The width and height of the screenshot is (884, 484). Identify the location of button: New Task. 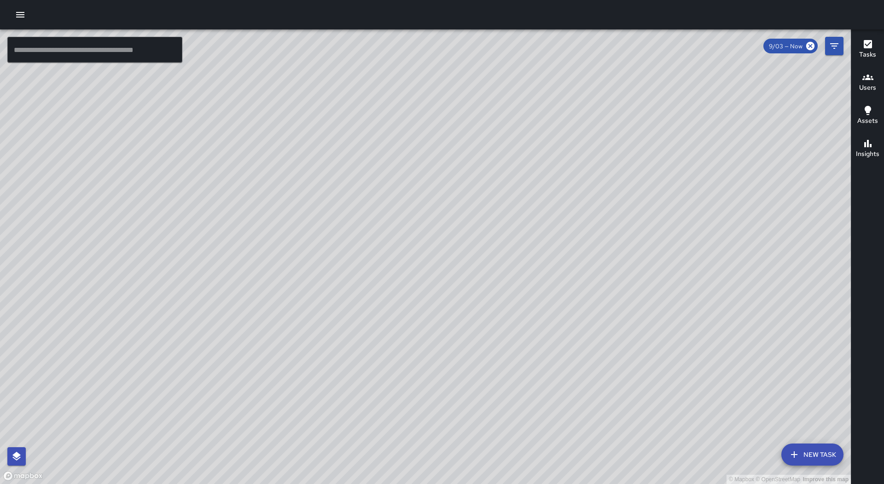
(812, 455).